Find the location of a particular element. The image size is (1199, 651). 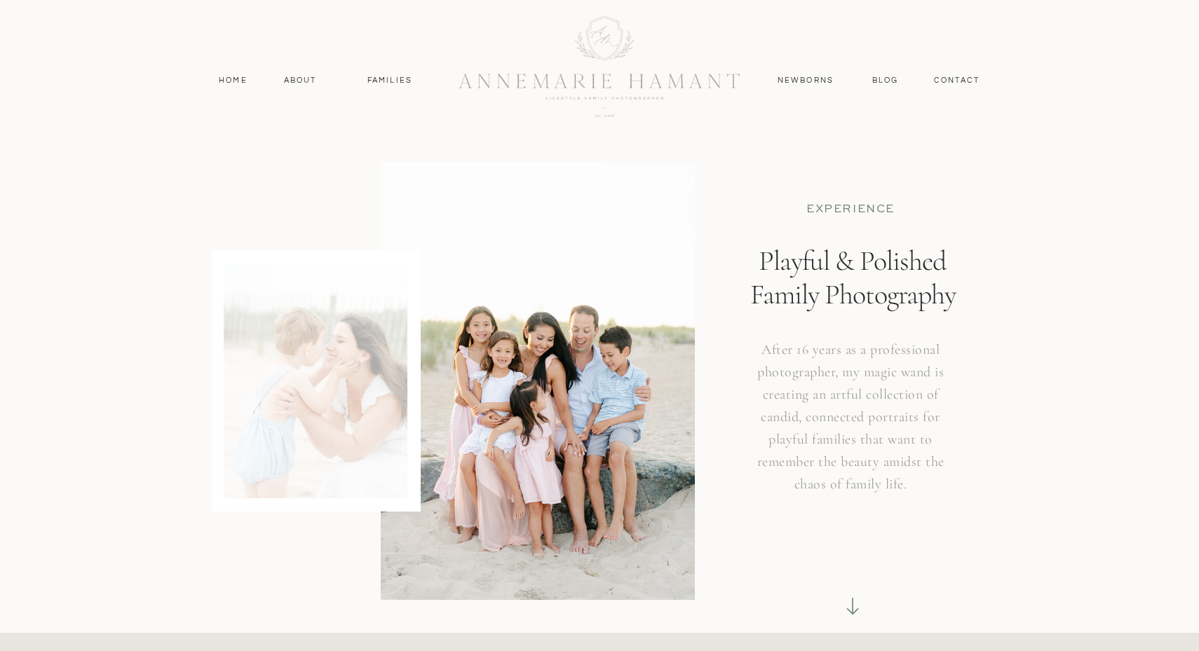

nav: contact is located at coordinates (956, 81).